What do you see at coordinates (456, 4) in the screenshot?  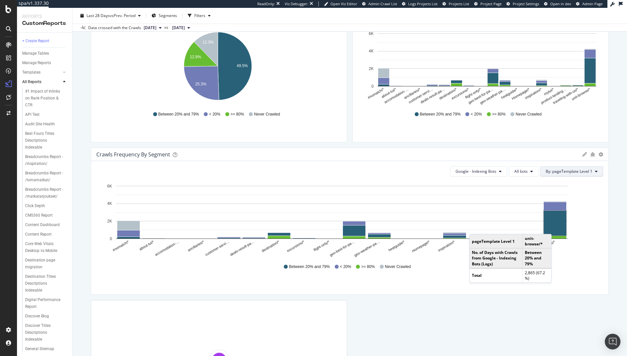 I see `a: Projects List` at bounding box center [456, 4].